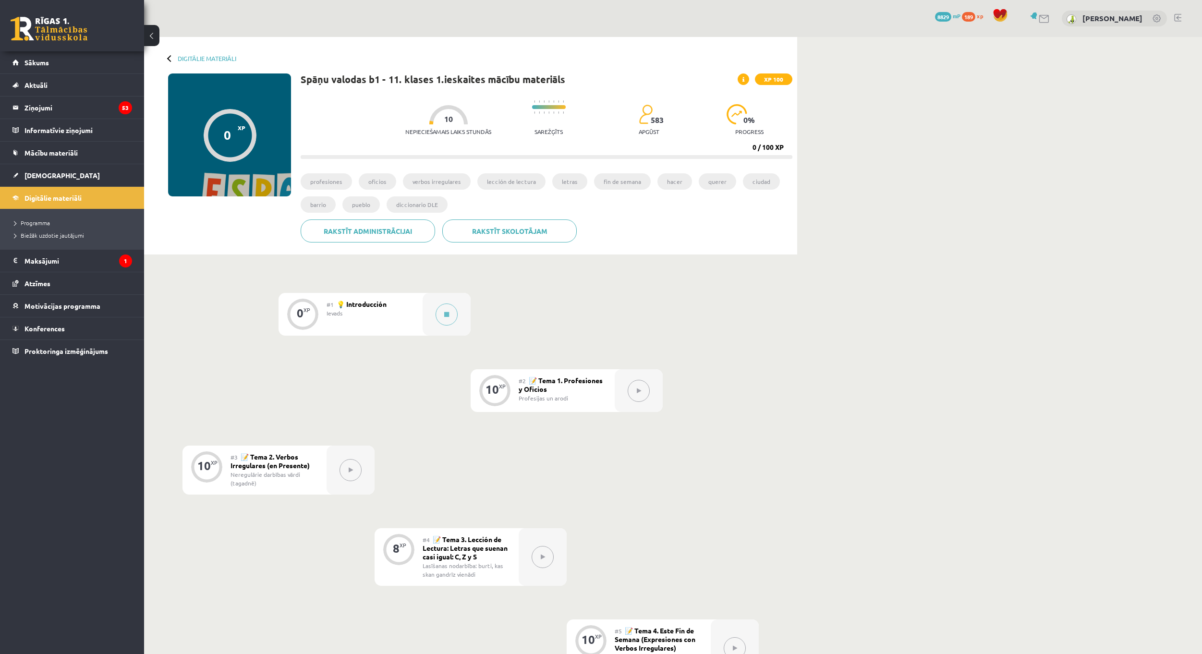 The width and height of the screenshot is (1202, 654). Describe the element at coordinates (426, 540) in the screenshot. I see `span: #4` at that location.